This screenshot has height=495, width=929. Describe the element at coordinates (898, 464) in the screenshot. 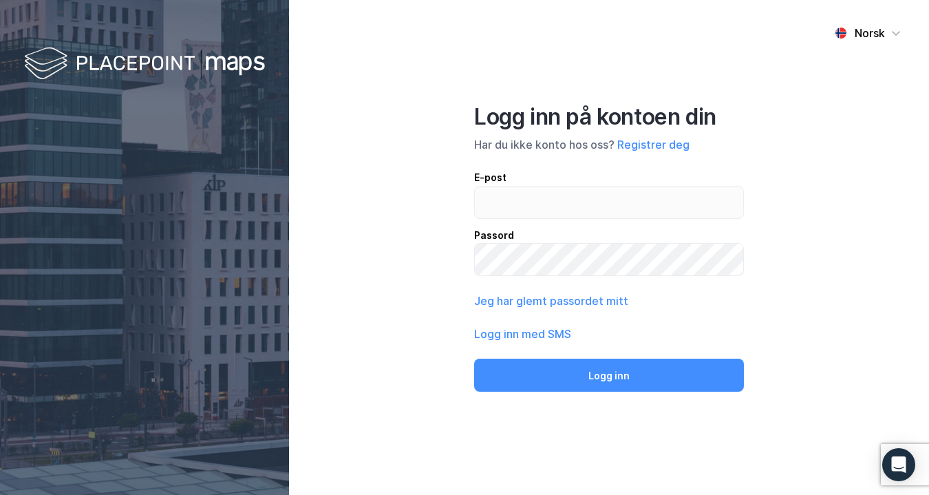

I see `div: Open Intercom Messenger` at that location.